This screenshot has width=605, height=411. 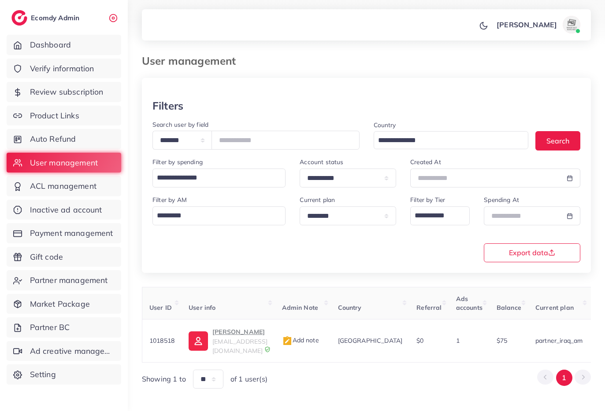 What do you see at coordinates (558, 341) in the screenshot?
I see `span: partner_iraq_am` at bounding box center [558, 341].